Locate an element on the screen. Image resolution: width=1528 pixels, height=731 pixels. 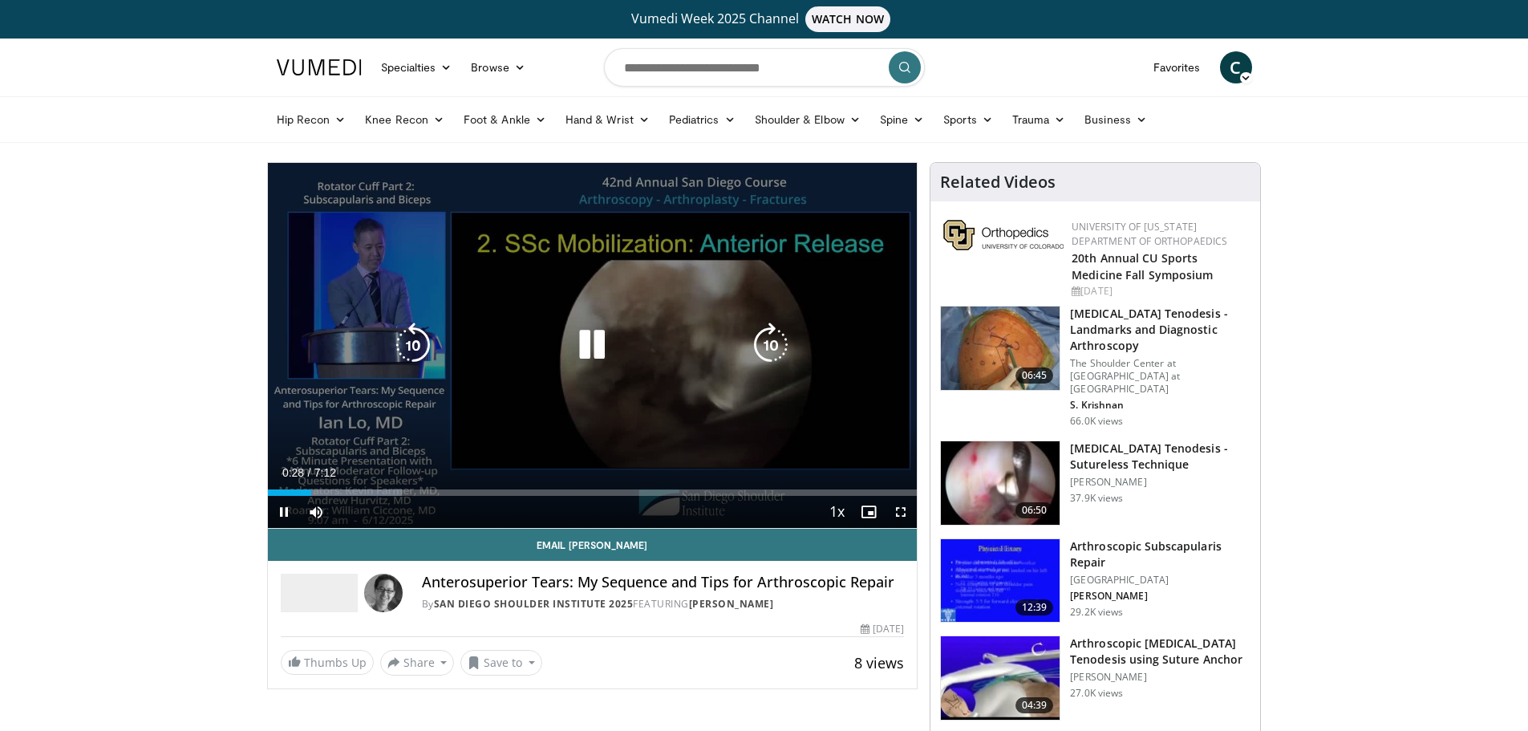
span: 06:50 is located at coordinates (1035, 510).